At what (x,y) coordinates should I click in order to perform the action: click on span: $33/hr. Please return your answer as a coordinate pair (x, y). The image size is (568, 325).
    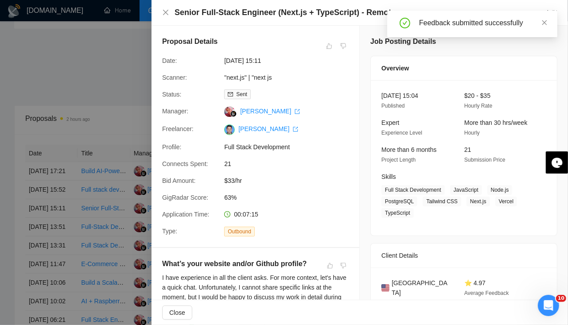
    Looking at the image, I should click on (291, 181).